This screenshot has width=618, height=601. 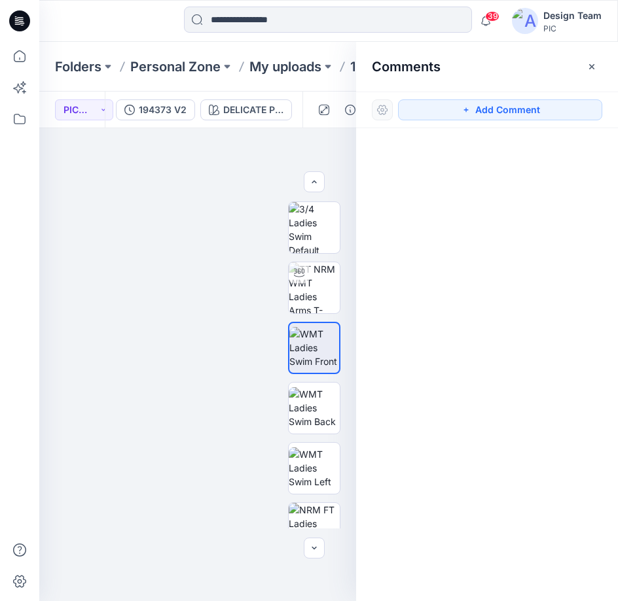 I want to click on p: Folders, so click(x=78, y=67).